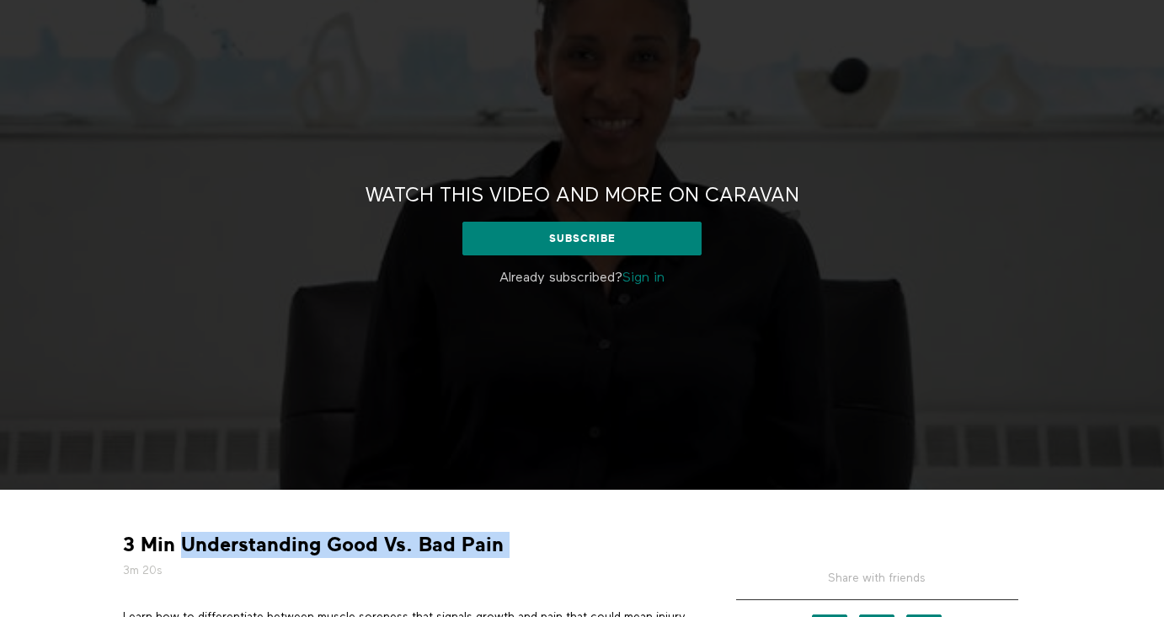 Image resolution: width=1164 pixels, height=617 pixels. What do you see at coordinates (877, 585) in the screenshot?
I see `h5: Share with friends` at bounding box center [877, 585].